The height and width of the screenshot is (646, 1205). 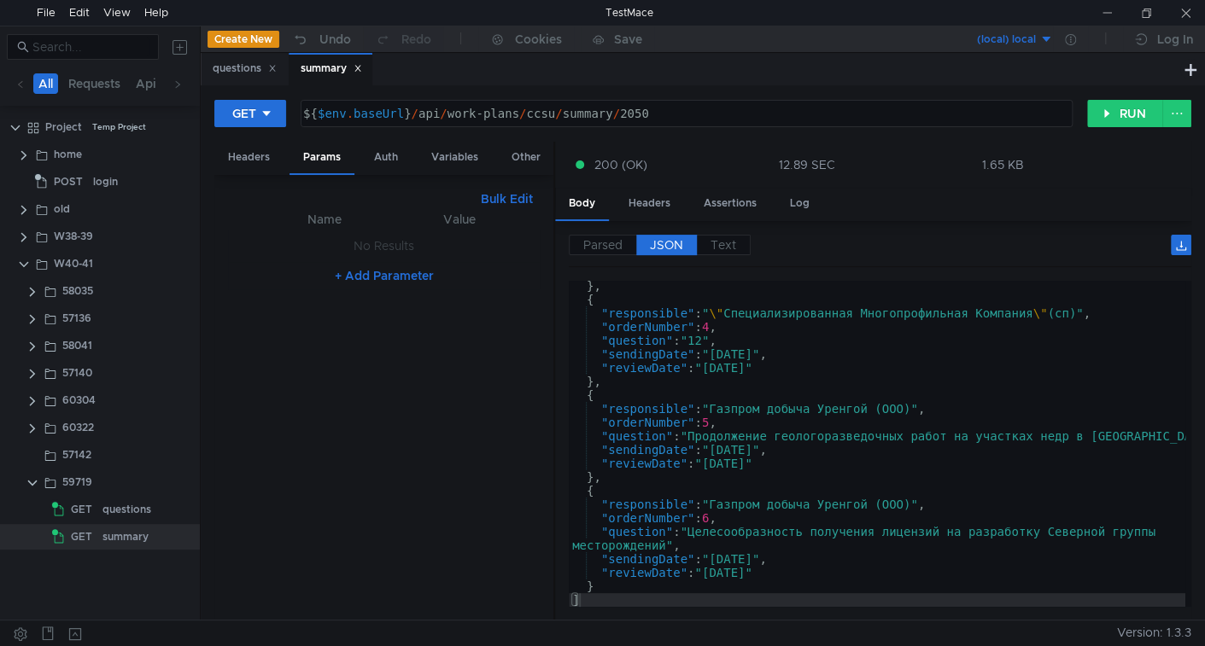 I want to click on div: 58041, so click(x=77, y=346).